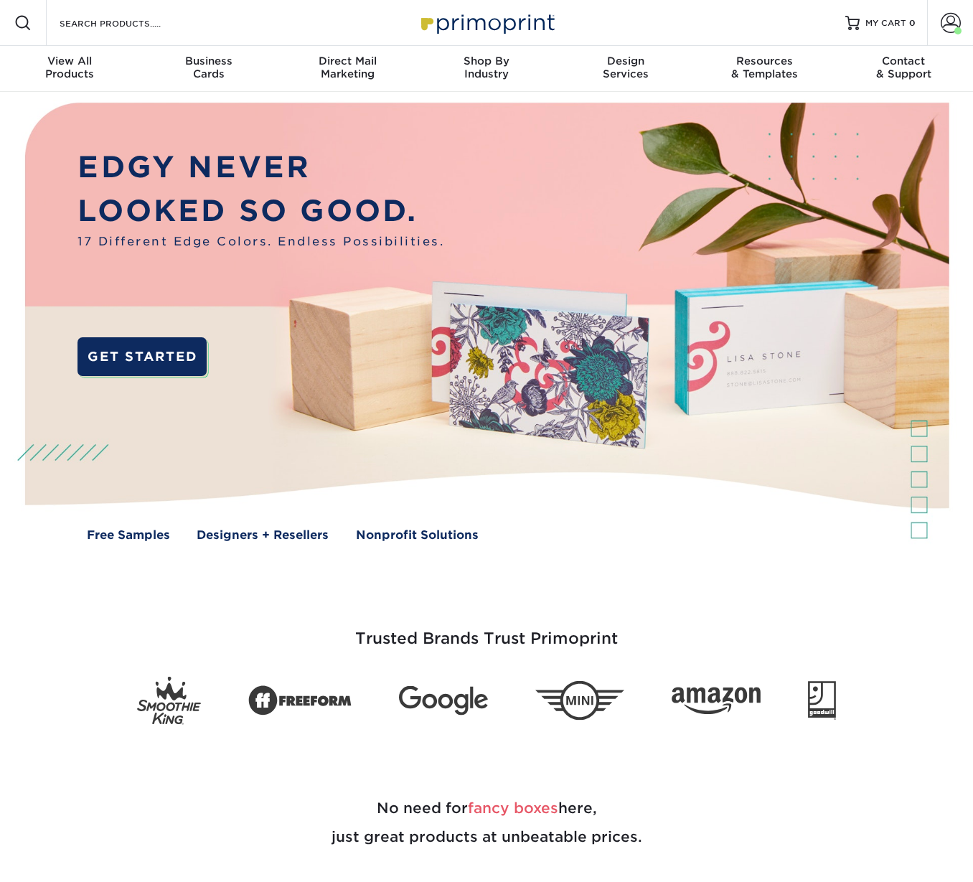  What do you see at coordinates (261, 167) in the screenshot?
I see `p: EDGY NEVER` at bounding box center [261, 167].